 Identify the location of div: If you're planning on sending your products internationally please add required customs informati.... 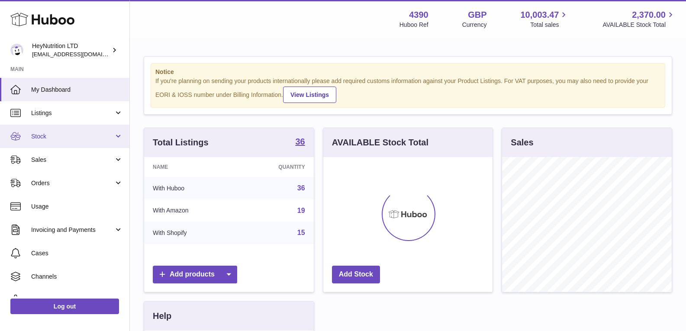
(408, 90).